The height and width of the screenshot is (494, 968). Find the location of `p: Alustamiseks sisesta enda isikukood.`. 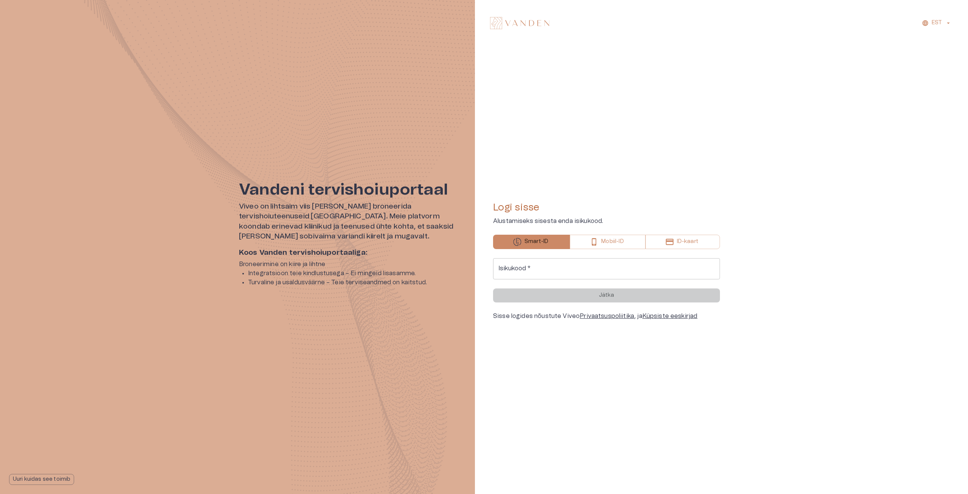

p: Alustamiseks sisesta enda isikukood. is located at coordinates (607, 221).